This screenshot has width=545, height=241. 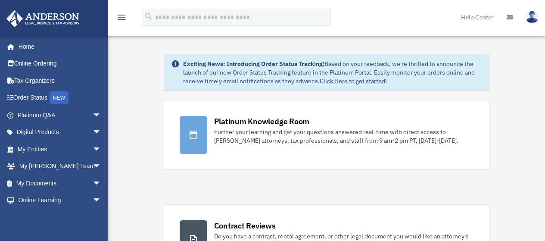 I want to click on i: search, so click(x=149, y=16).